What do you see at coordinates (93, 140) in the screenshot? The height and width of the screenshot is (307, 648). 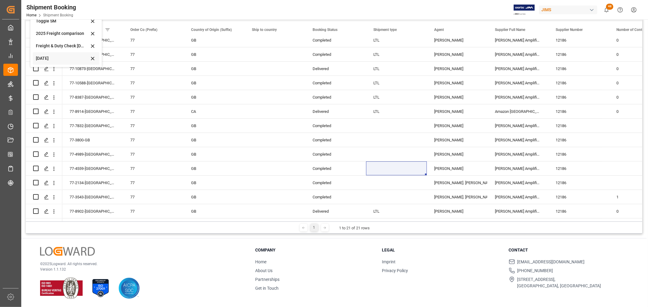 I see `div: 77-3800-GB` at bounding box center [93, 140].